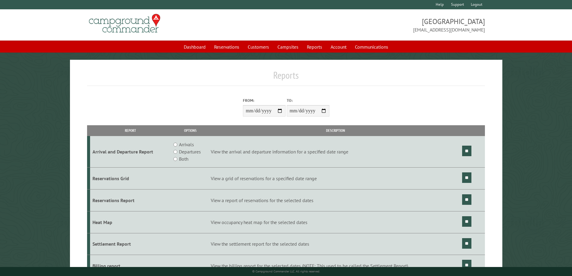  What do you see at coordinates (335, 178) in the screenshot?
I see `td: View a grid of reservations for a specified date range` at bounding box center [335, 178].